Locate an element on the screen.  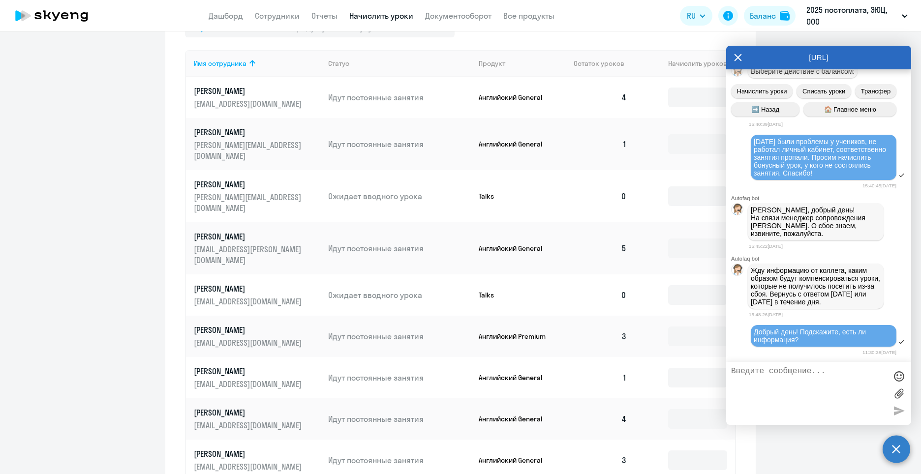
img: balance is located at coordinates (785, 16).